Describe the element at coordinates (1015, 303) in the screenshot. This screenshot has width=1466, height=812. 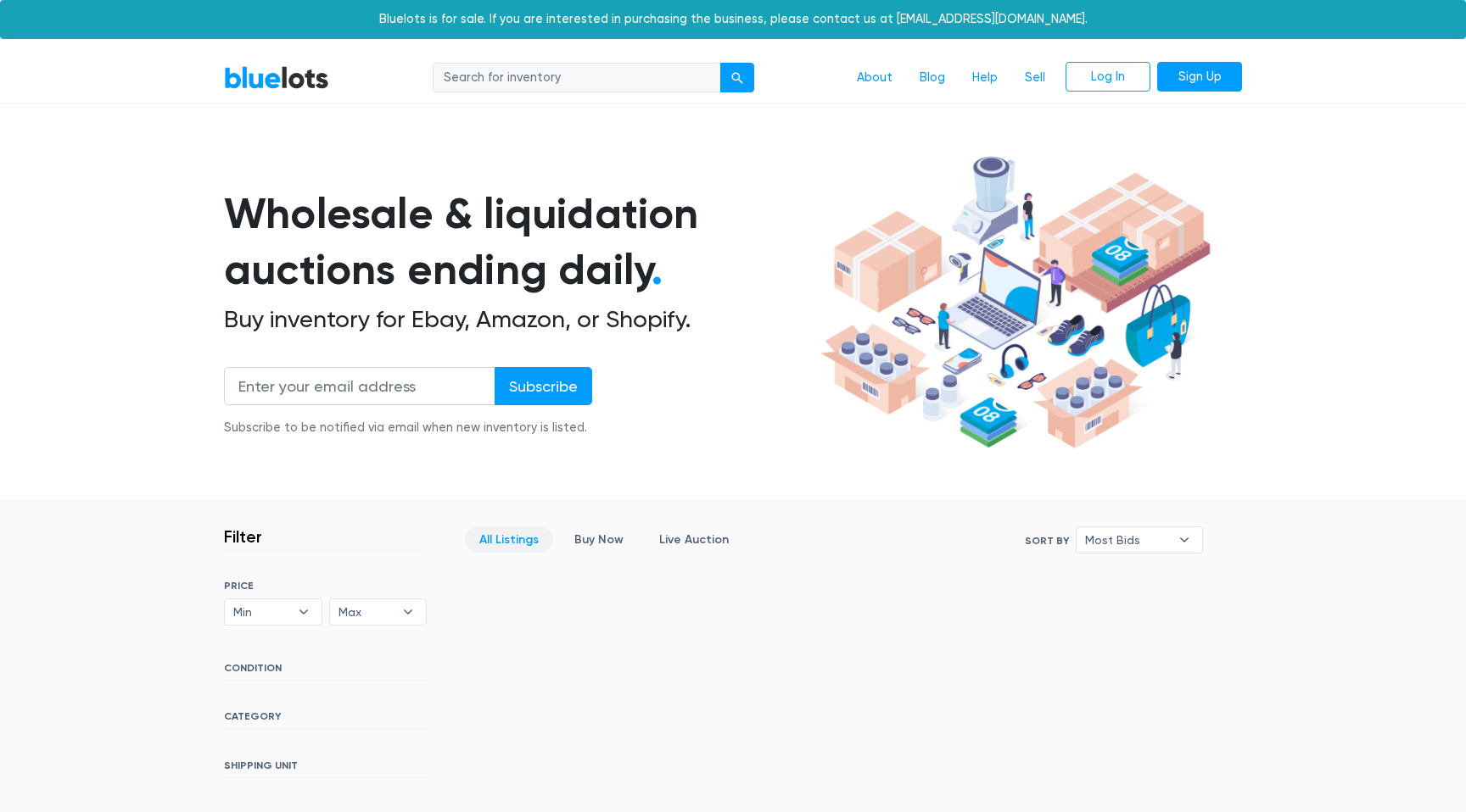
I see `img: hero-ee84e7d0318cb26816c560f6b4441b76977f77a177738b4e94f68c95b2b83dbb.png` at that location.